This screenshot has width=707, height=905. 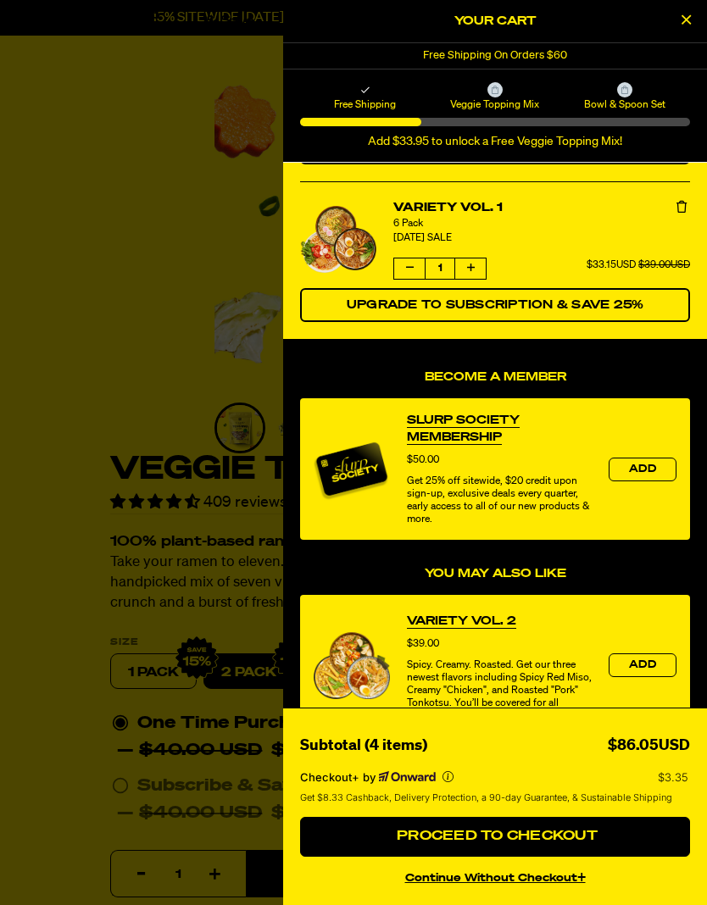 What do you see at coordinates (495, 142) in the screenshot?
I see `div: Add $33.95 to unlock a Free Veggie Topping Mix!` at bounding box center [495, 142].